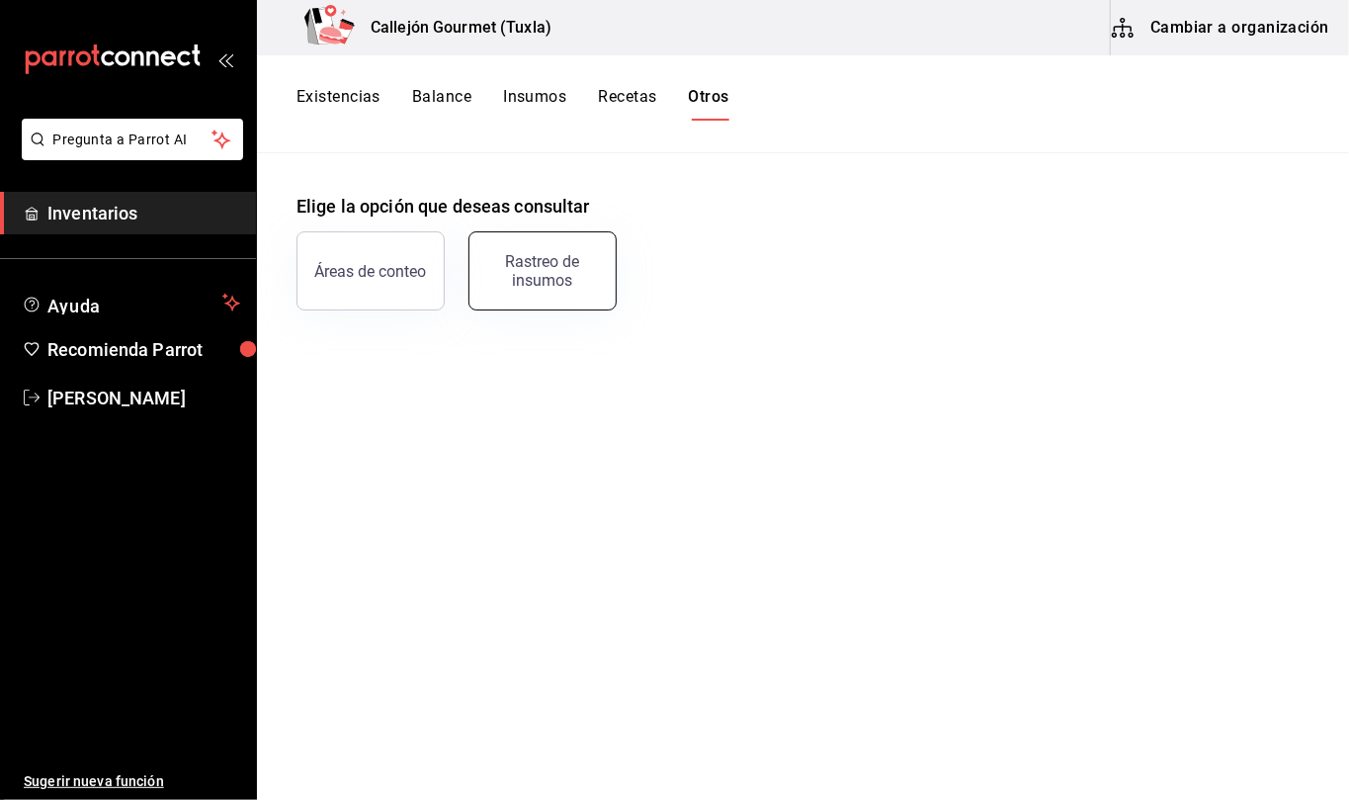 This screenshot has width=1349, height=800. Describe the element at coordinates (132, 139) in the screenshot. I see `span: Pregunta a Parrot AI` at that location.